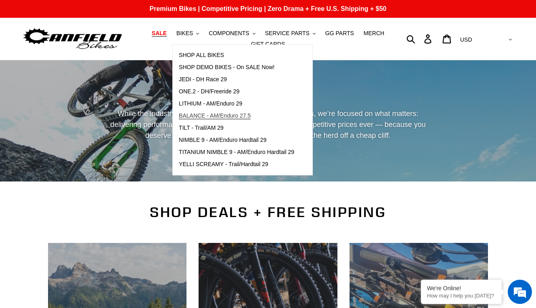  What do you see at coordinates (159, 33) in the screenshot?
I see `span: SALE` at bounding box center [159, 33].